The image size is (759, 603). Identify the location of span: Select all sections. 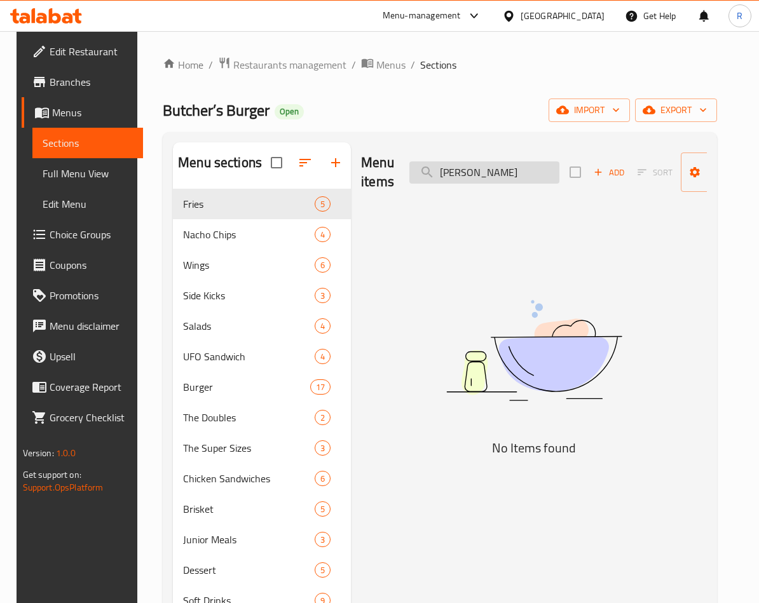
(276, 163).